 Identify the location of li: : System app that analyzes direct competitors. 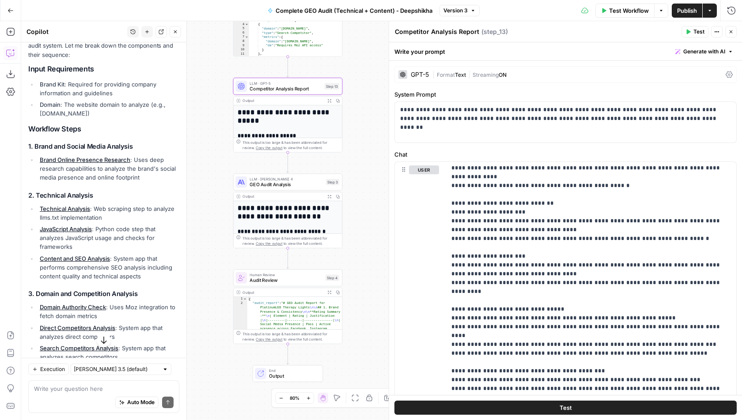
(108, 332).